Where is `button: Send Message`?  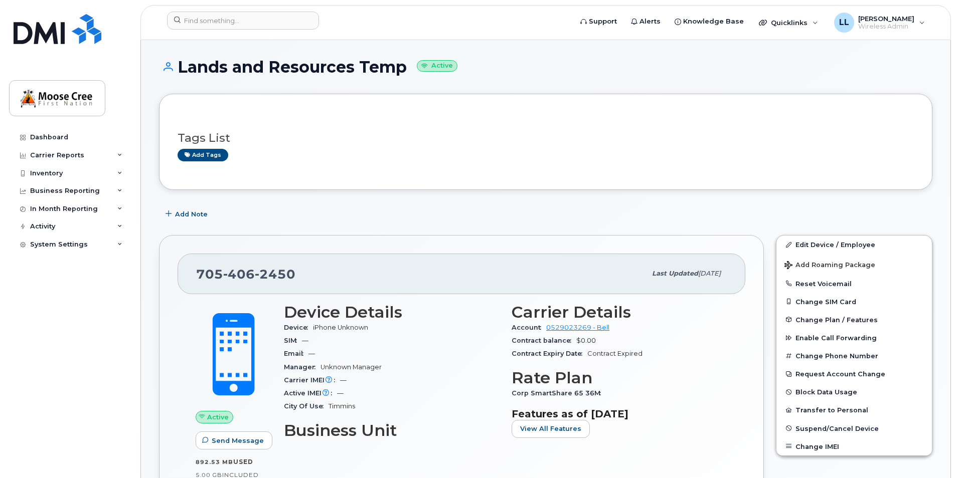 button: Send Message is located at coordinates (234, 441).